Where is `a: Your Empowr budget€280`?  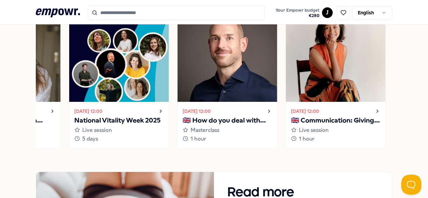 a: Your Empowr budget€280 is located at coordinates (297, 13).